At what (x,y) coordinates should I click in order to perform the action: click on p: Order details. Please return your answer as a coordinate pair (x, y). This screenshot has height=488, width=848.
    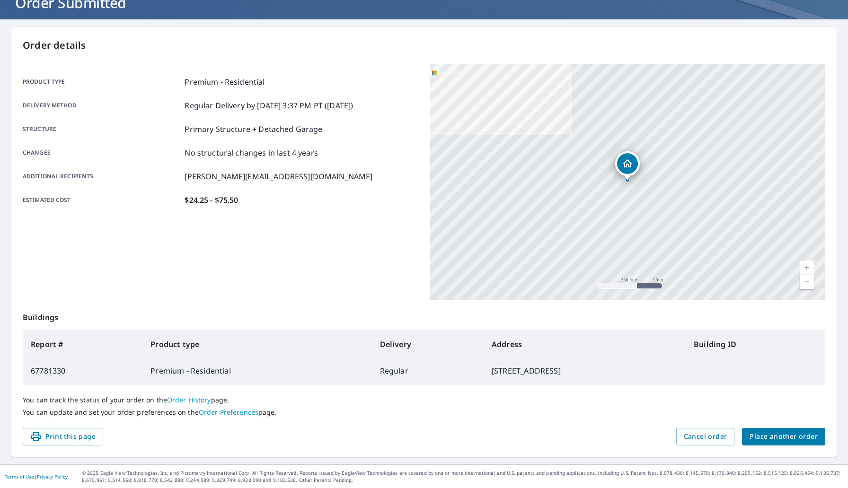
    Looking at the image, I should click on (424, 45).